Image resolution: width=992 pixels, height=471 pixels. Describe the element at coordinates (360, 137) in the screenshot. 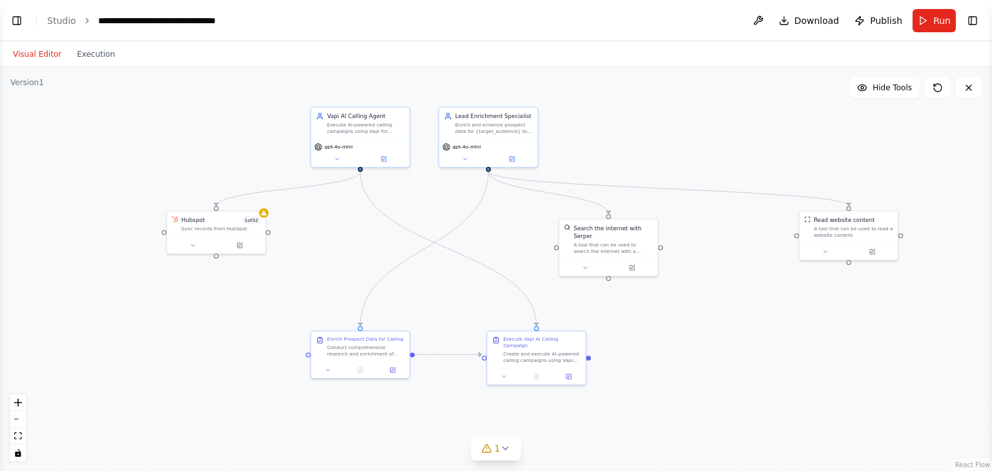

I see `div: Vapi AI Calling AgentExecute AI-powered calling campaigns using Vapi for {target_audience} repres...` at that location.